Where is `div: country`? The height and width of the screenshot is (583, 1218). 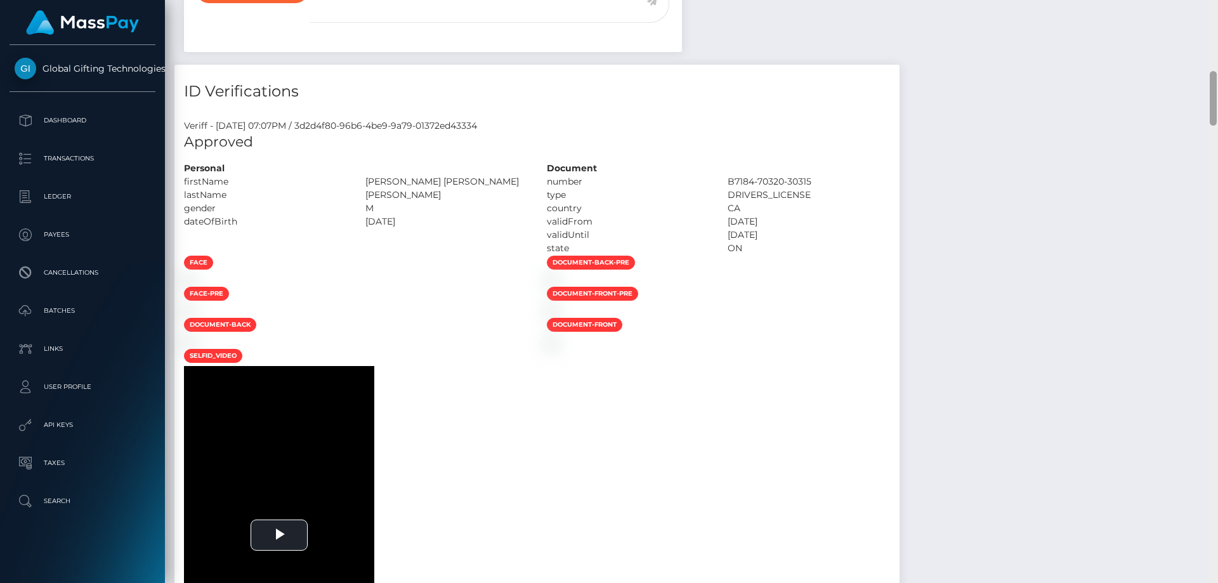
div: country is located at coordinates (628, 208).